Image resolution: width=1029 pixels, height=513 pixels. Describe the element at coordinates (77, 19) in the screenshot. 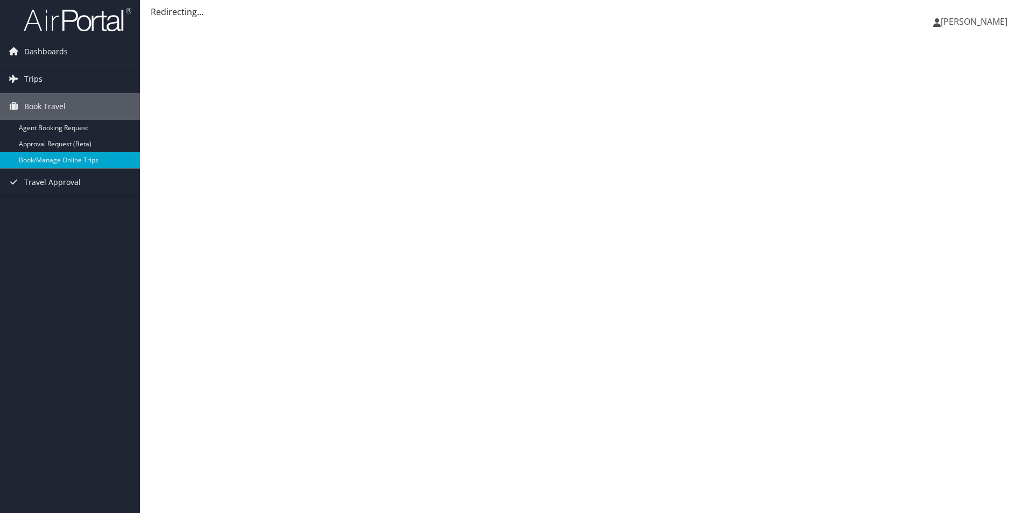

I see `img: airportal-logo.png` at that location.